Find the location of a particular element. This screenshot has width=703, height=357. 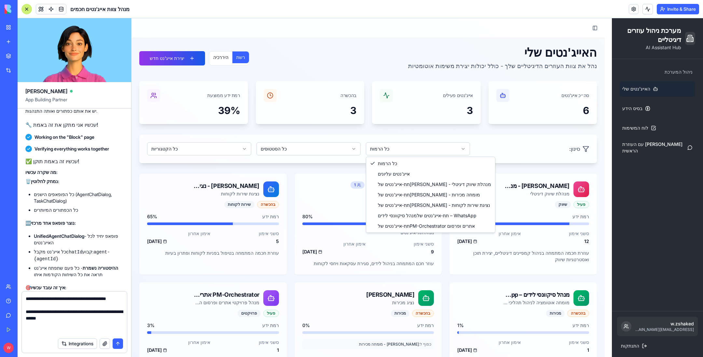

span: App Building Partner is located at coordinates (74, 102).